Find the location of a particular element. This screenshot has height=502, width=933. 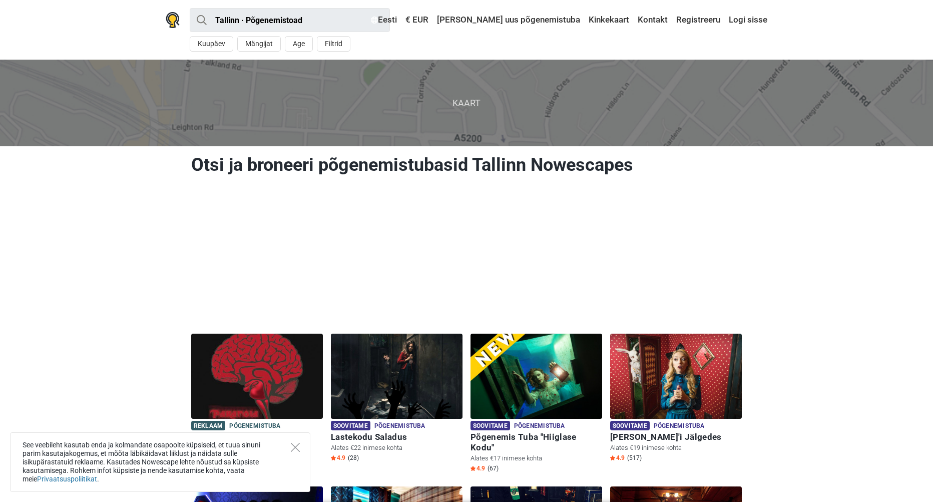

span: Reklaam is located at coordinates (208, 425).